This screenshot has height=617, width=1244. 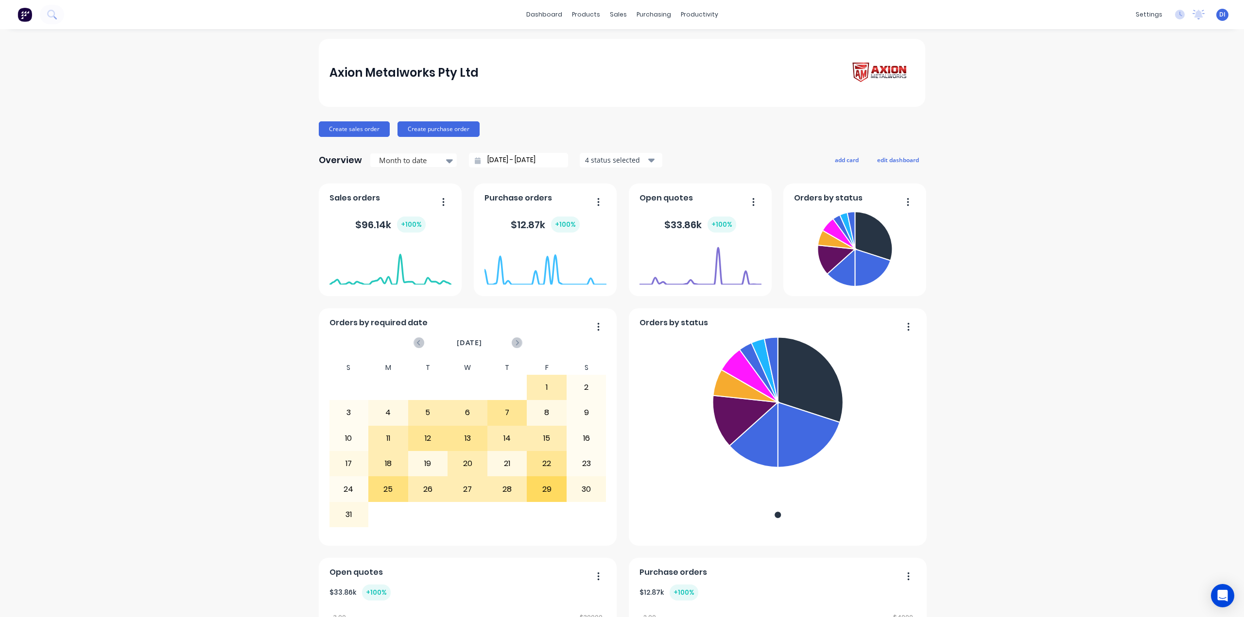 I want to click on div: M, so click(x=388, y=368).